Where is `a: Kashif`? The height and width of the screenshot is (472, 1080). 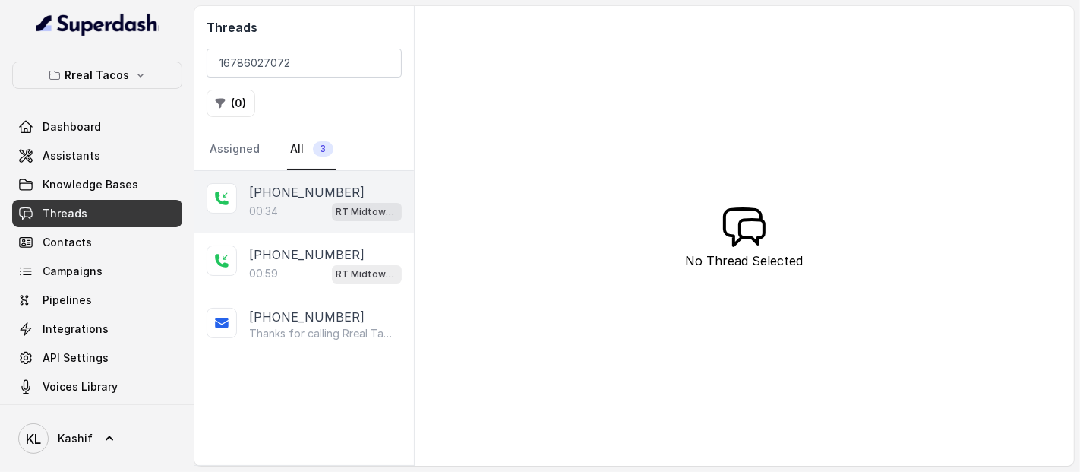 a: Kashif is located at coordinates (97, 438).